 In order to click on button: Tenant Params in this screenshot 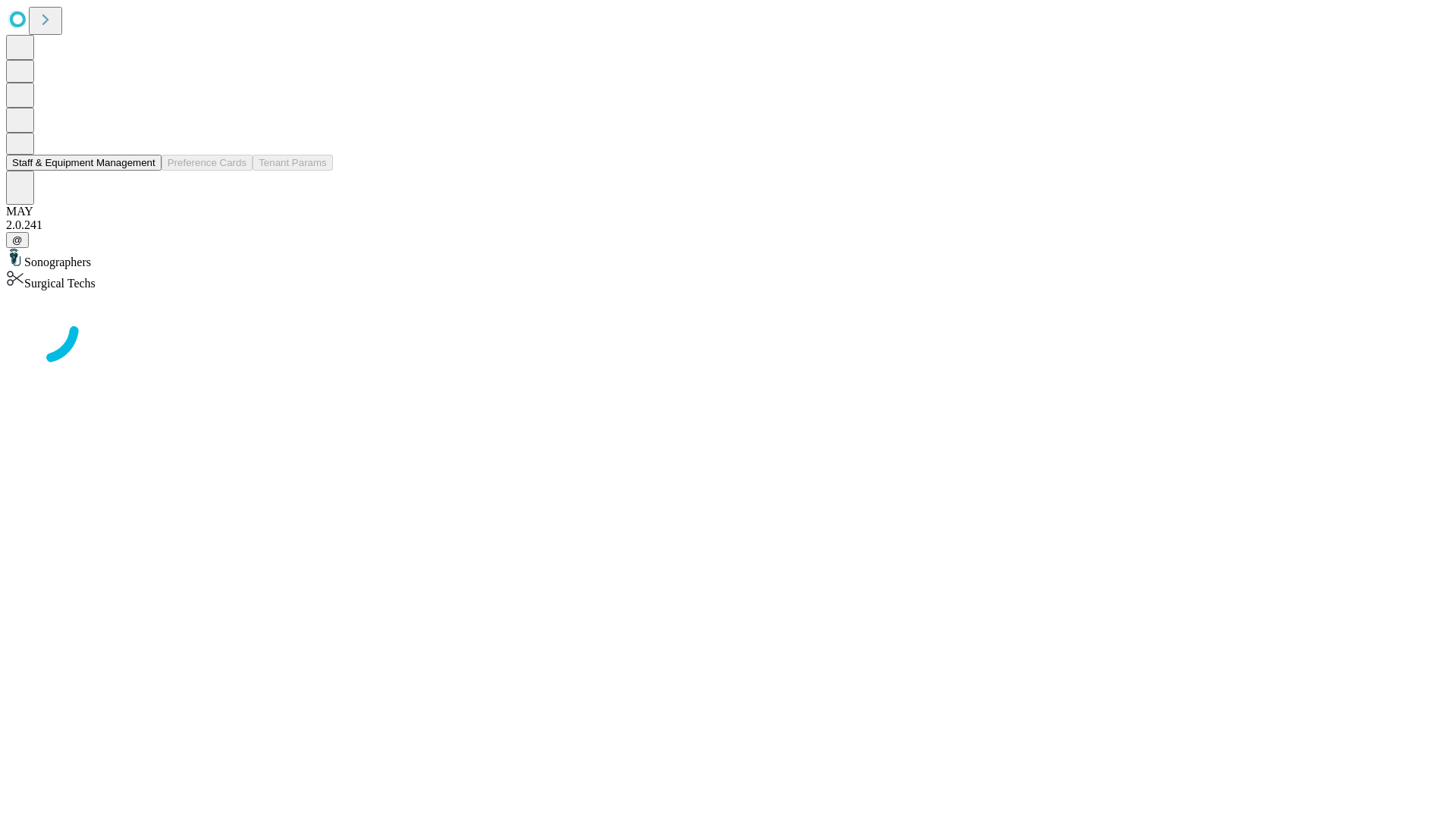, I will do `click(293, 162)`.